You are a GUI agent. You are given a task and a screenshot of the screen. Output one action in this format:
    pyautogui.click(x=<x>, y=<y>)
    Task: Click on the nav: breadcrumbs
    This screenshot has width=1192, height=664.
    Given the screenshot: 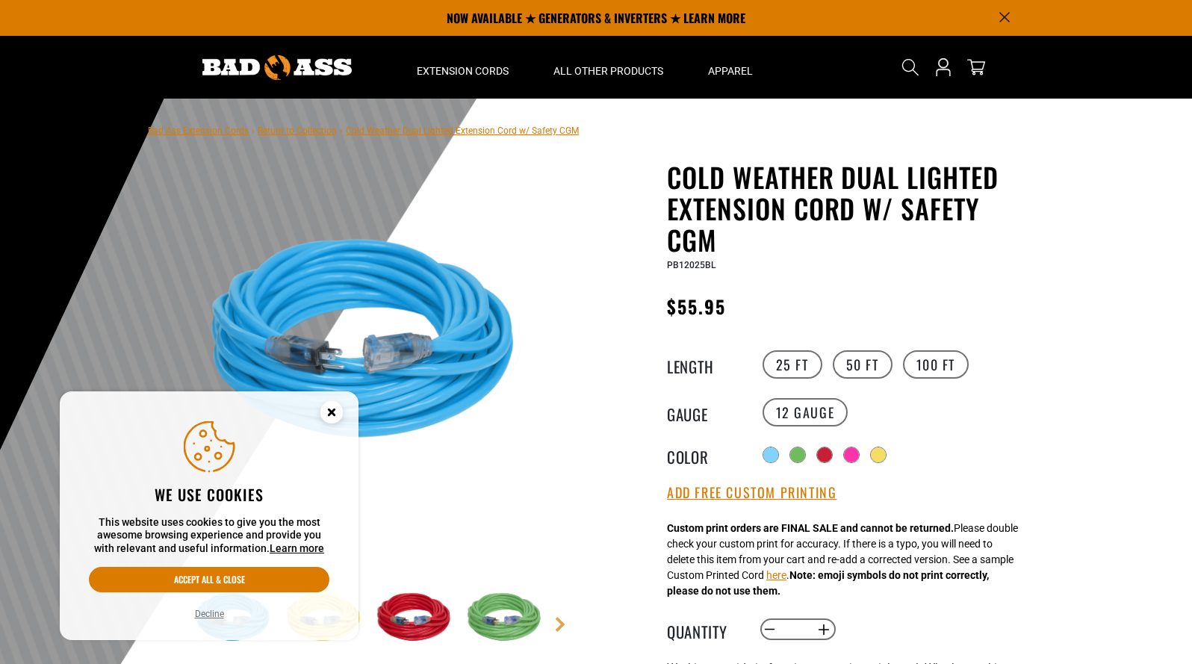 What is the action you would take?
    pyautogui.click(x=363, y=130)
    